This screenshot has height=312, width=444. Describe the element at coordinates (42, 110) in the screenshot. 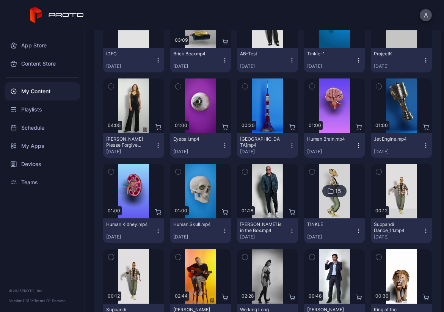

I see `a: Playlists` at that location.